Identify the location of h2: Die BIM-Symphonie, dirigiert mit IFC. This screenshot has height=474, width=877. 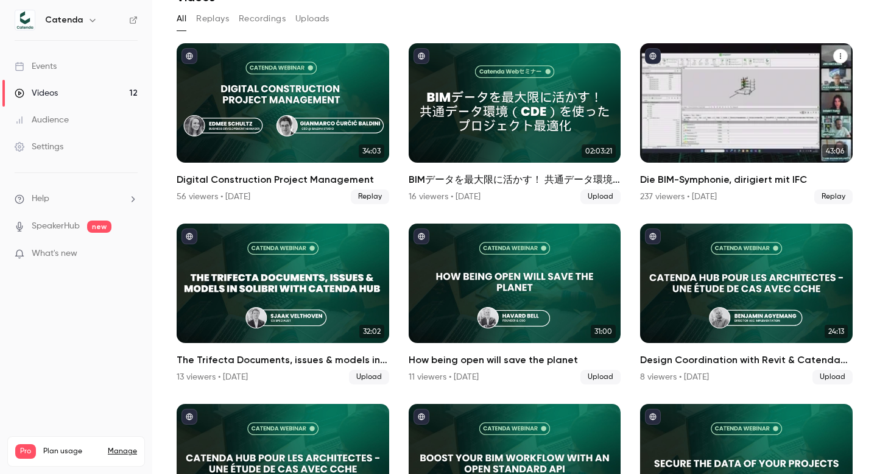
(746, 180).